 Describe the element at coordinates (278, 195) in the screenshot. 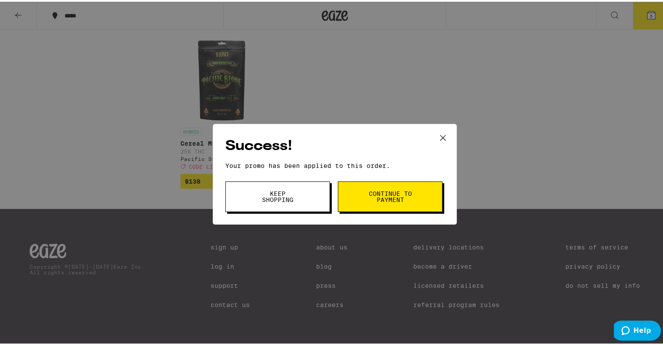

I see `button: Keep Shopping` at that location.